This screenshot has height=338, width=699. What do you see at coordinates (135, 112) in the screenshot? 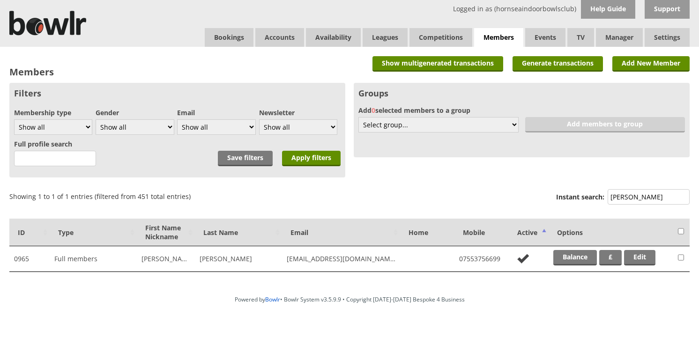
I see `label: Gender` at bounding box center [135, 112].